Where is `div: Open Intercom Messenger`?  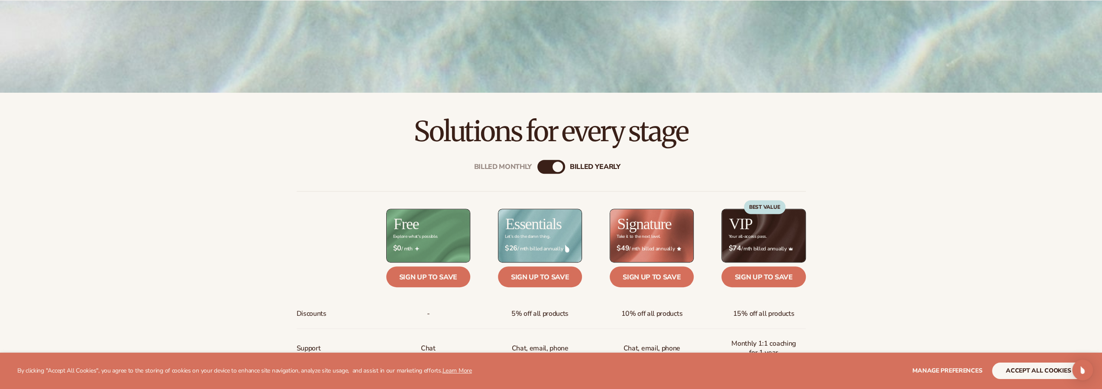 div: Open Intercom Messenger is located at coordinates (1083, 370).